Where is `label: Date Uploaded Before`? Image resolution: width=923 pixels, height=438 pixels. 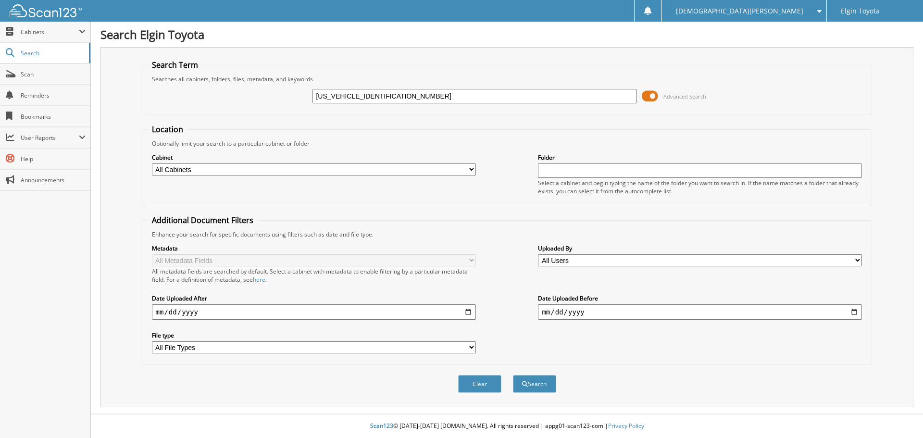 label: Date Uploaded Before is located at coordinates (700, 298).